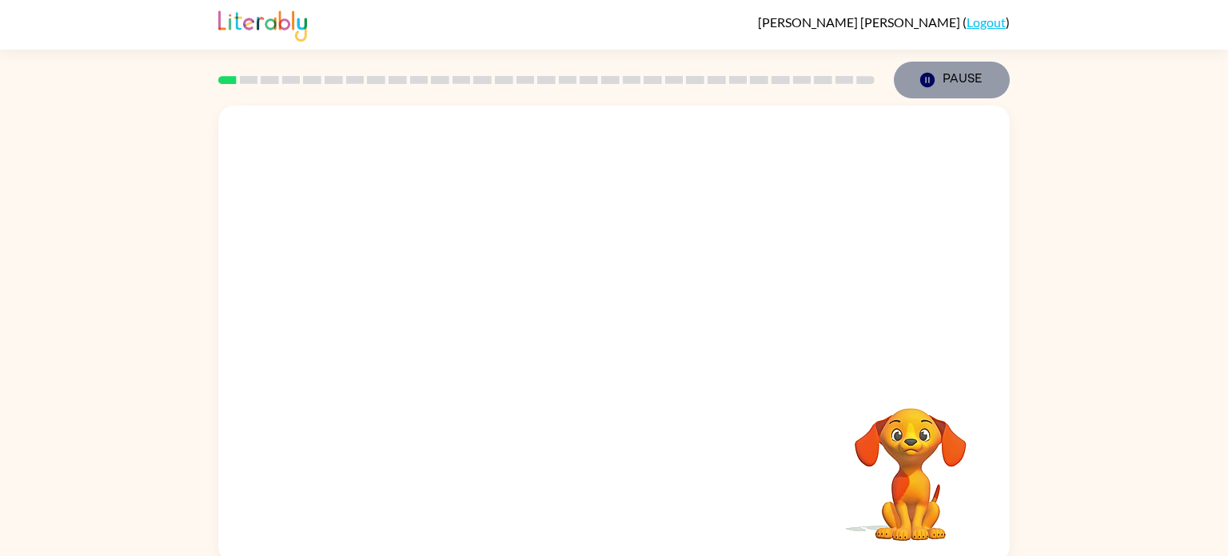  What do you see at coordinates (986, 22) in the screenshot?
I see `a: Logout` at bounding box center [986, 22].